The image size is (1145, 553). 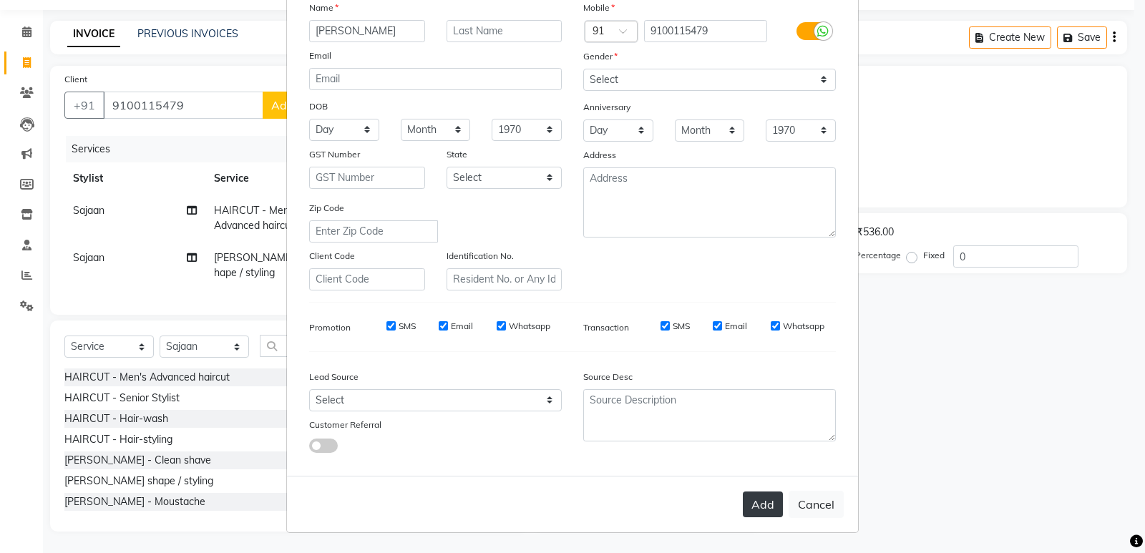 I want to click on label: GST Number, so click(x=334, y=155).